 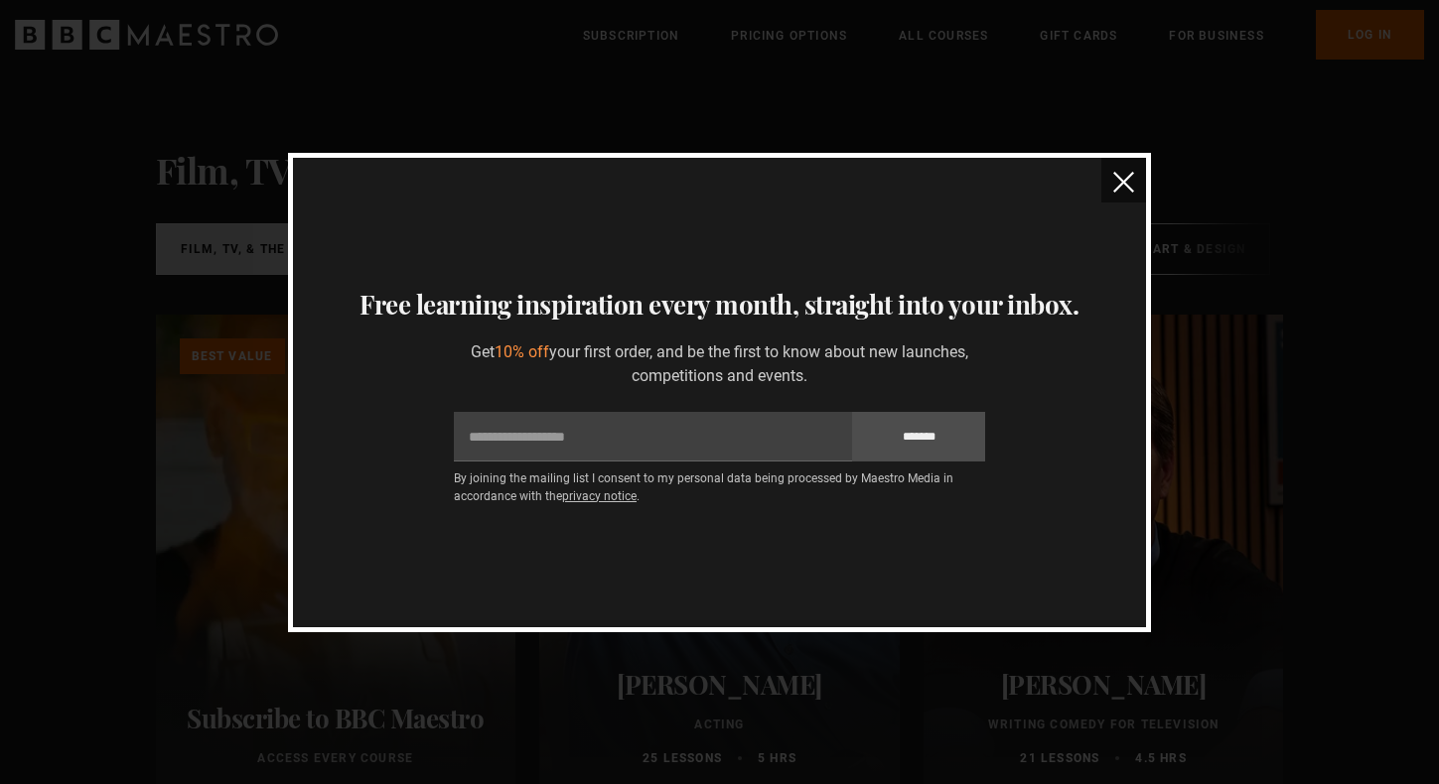 I want to click on p: By joining the mailing list I consent to my personal data being processed by Maestro Media in acc..., so click(x=719, y=488).